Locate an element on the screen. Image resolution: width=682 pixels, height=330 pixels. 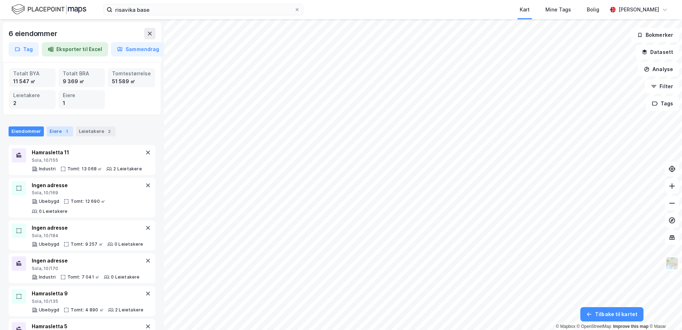
button: Sammendrag is located at coordinates (138, 49).